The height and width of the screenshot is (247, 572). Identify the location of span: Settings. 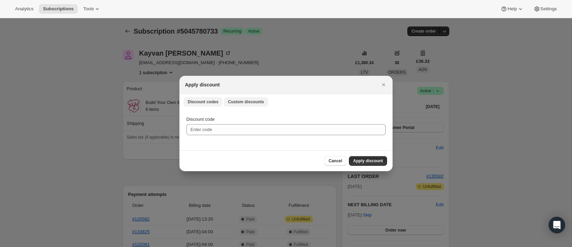
(548, 9).